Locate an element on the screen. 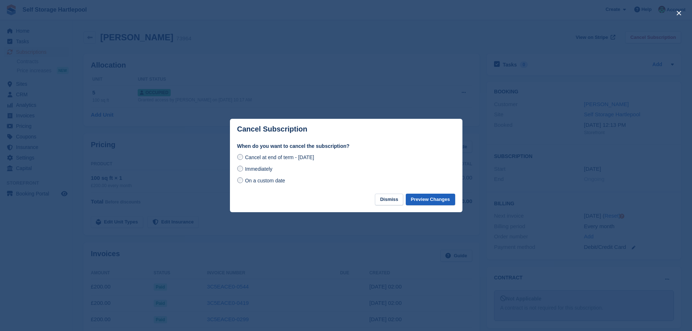  input: On a custom date is located at coordinates (240, 180).